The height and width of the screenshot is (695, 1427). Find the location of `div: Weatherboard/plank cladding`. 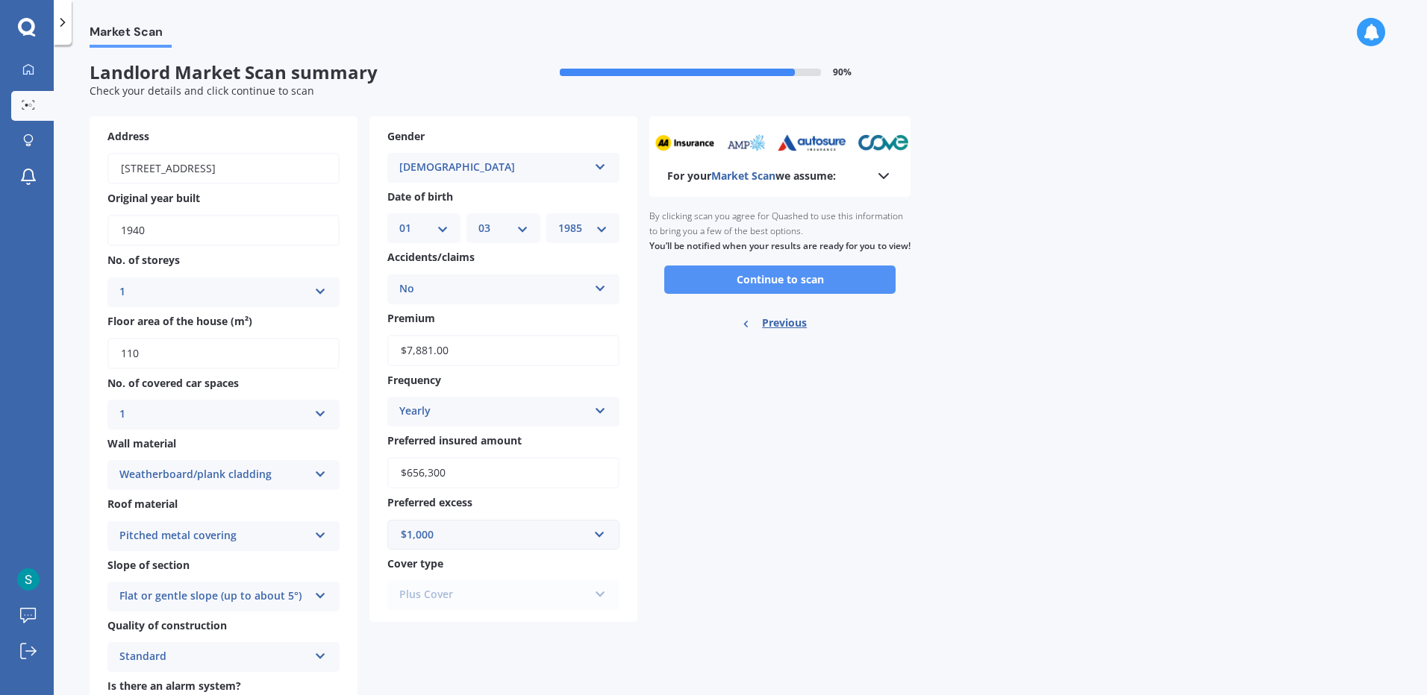

div: Weatherboard/plank cladding is located at coordinates (213, 475).